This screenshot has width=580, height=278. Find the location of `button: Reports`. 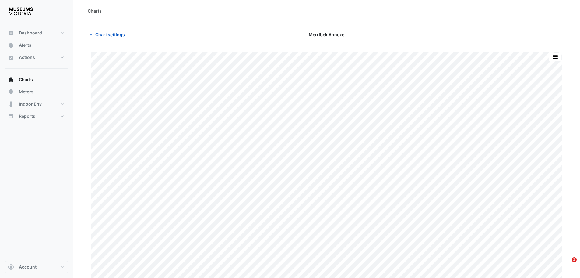

button: Reports is located at coordinates (37, 116).